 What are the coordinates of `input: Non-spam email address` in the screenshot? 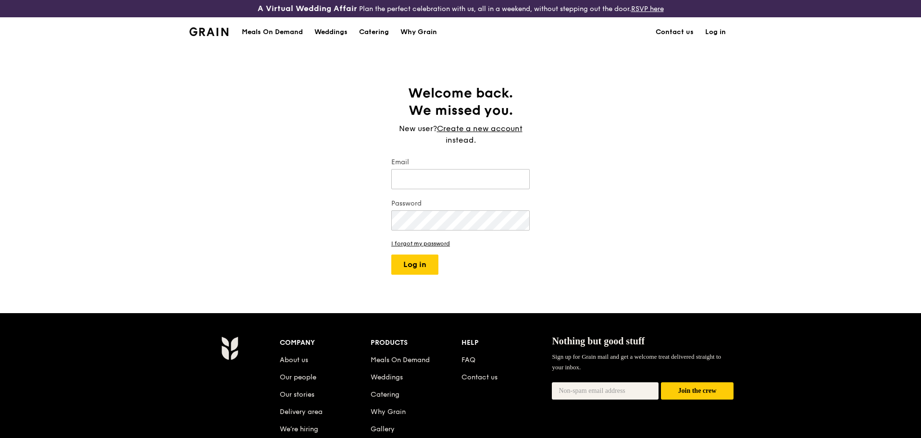 It's located at (605, 391).